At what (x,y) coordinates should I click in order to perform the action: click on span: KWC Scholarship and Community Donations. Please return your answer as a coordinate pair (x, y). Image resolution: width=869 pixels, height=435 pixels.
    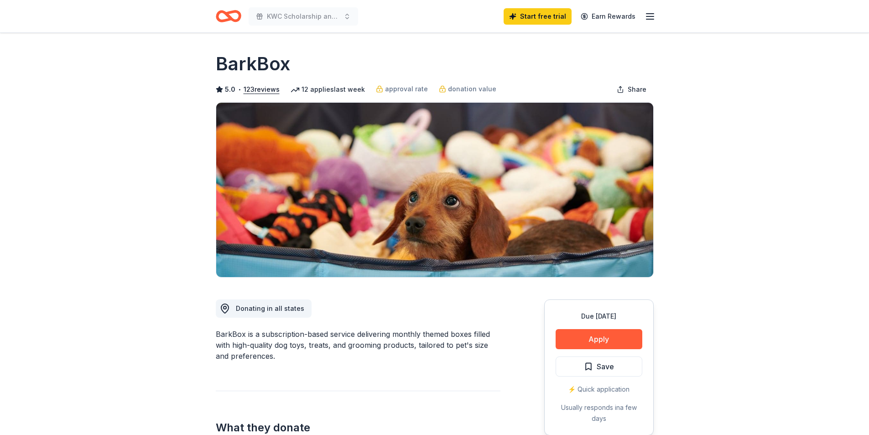
    Looking at the image, I should click on (303, 16).